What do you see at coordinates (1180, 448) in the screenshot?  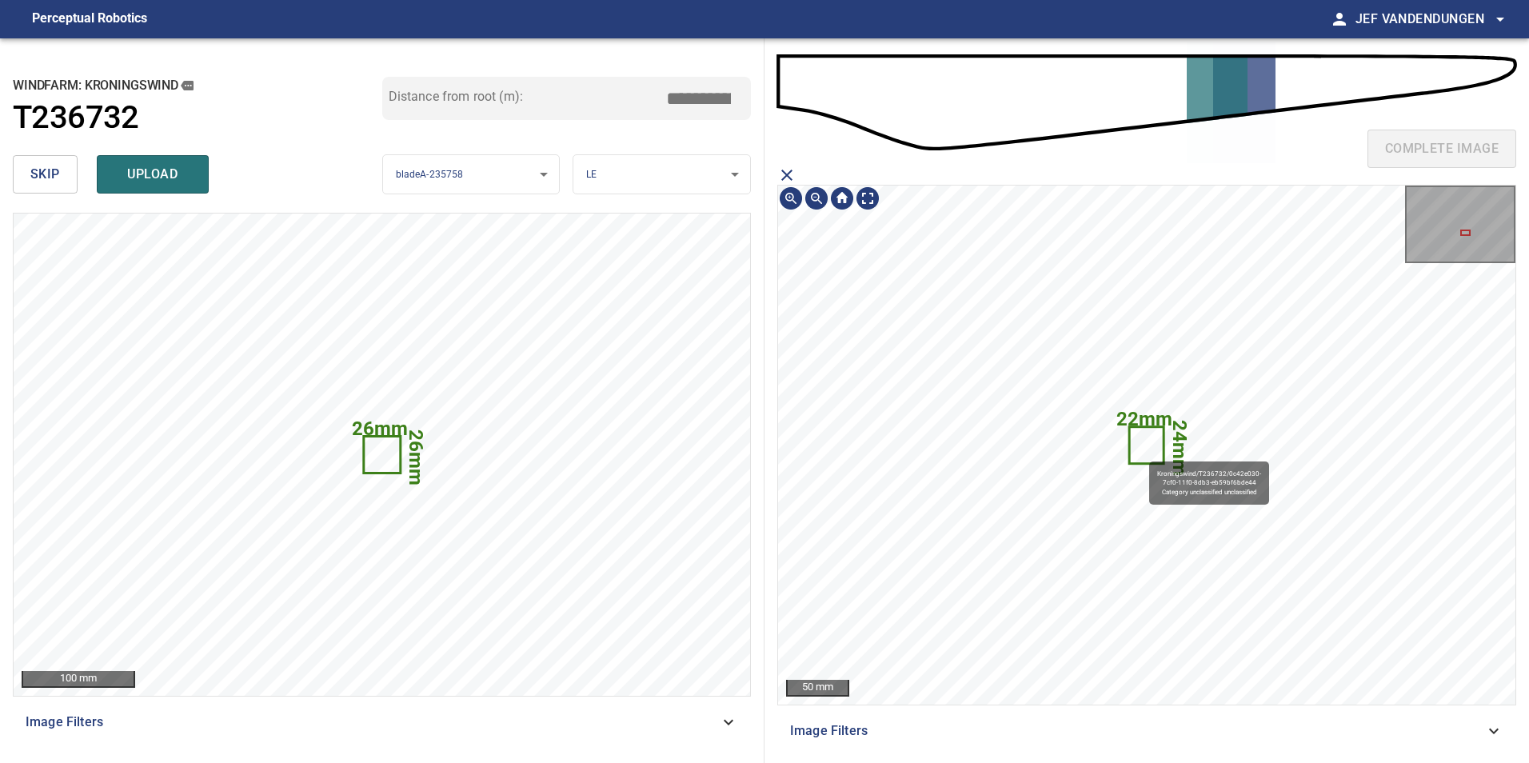 I see `text: 24mm` at bounding box center [1180, 448].